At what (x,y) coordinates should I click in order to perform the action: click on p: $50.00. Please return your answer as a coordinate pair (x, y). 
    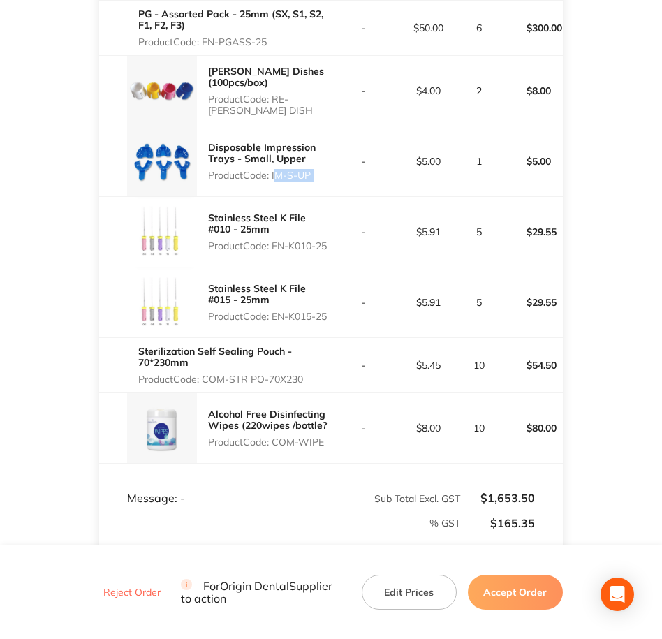
    Looking at the image, I should click on (428, 28).